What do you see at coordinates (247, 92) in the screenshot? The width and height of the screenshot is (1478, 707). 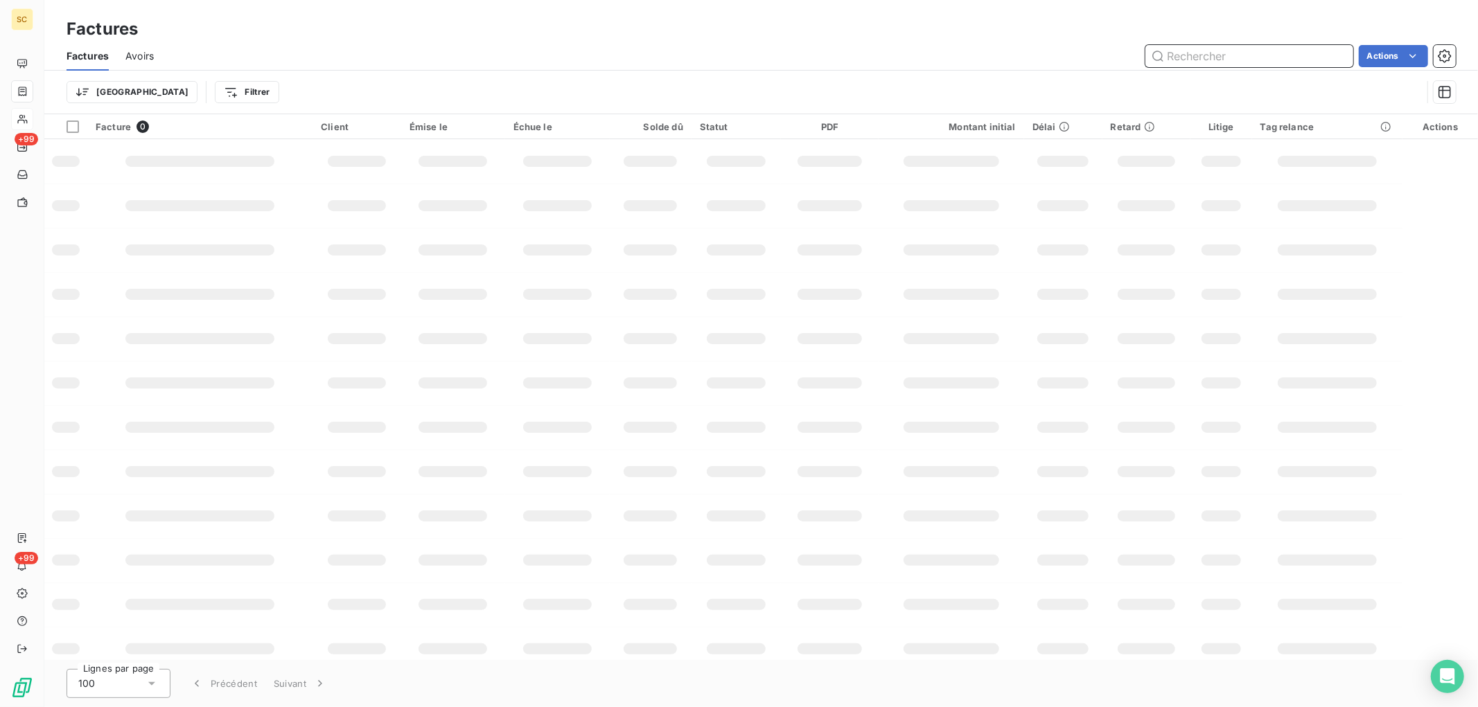 I see `button: Filtrer` at bounding box center [247, 92].